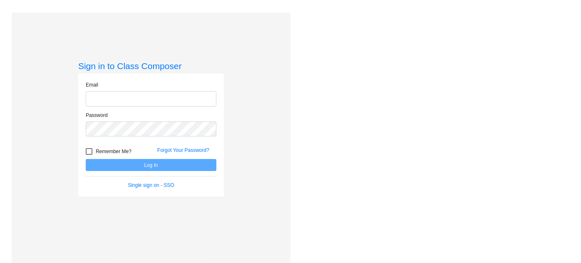 Image resolution: width=581 pixels, height=263 pixels. Describe the element at coordinates (151, 185) in the screenshot. I see `a: Single sign on - SSO` at that location.